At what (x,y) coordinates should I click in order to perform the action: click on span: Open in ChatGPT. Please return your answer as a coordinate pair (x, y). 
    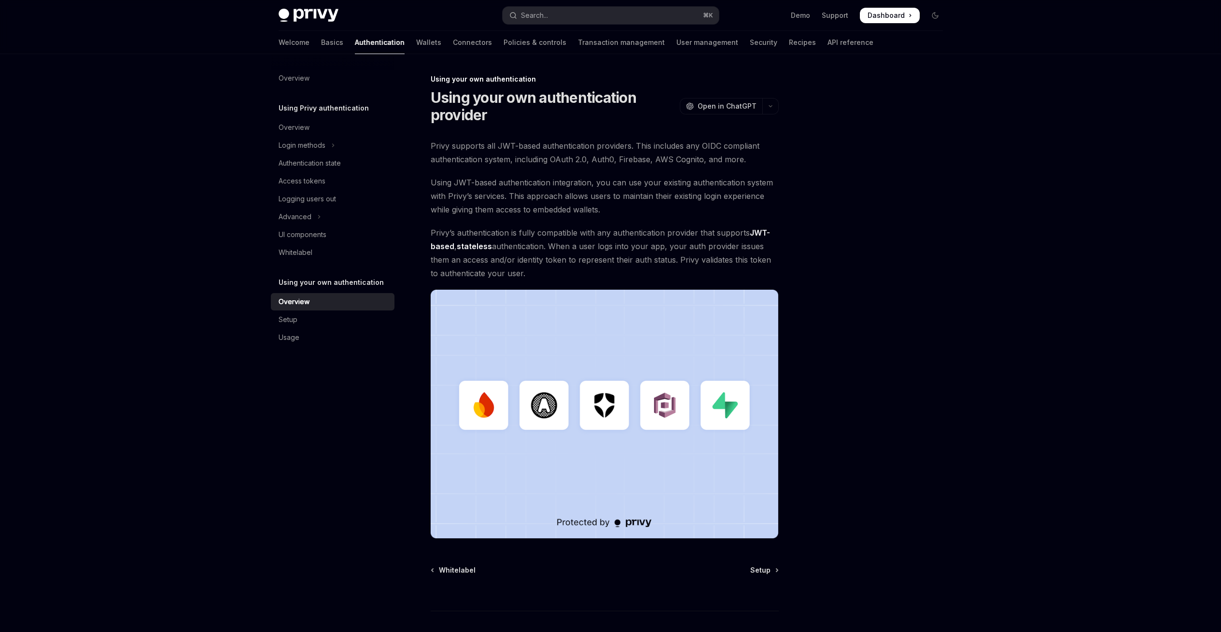
    Looking at the image, I should click on (727, 106).